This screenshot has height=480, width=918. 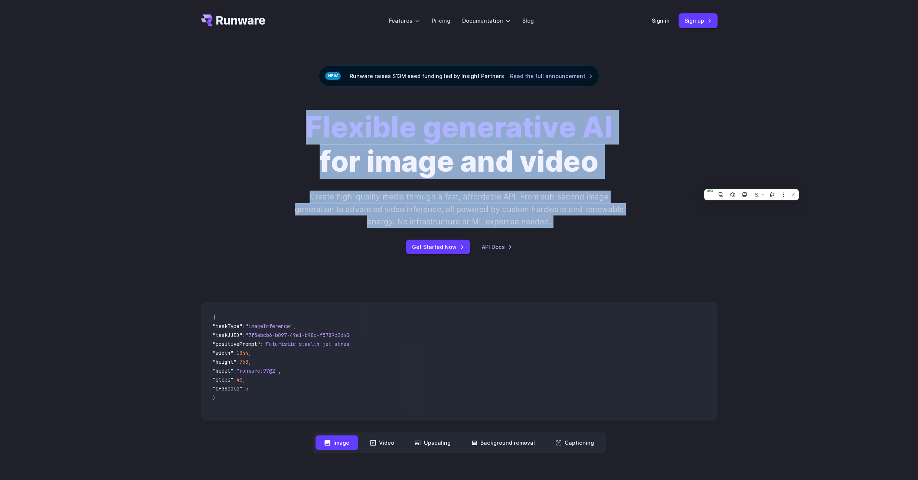 I want to click on div: Runware raises $13M seed funding led by Insight Partners, so click(x=459, y=76).